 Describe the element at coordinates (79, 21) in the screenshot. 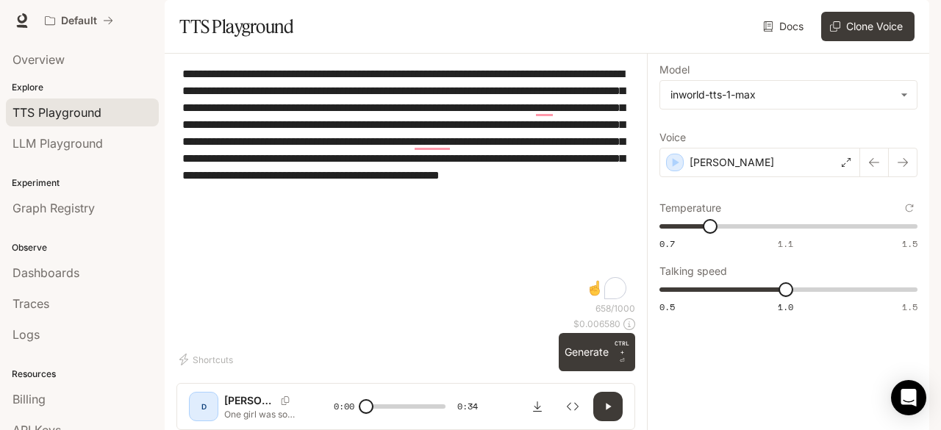

I see `button: All workspaces` at that location.